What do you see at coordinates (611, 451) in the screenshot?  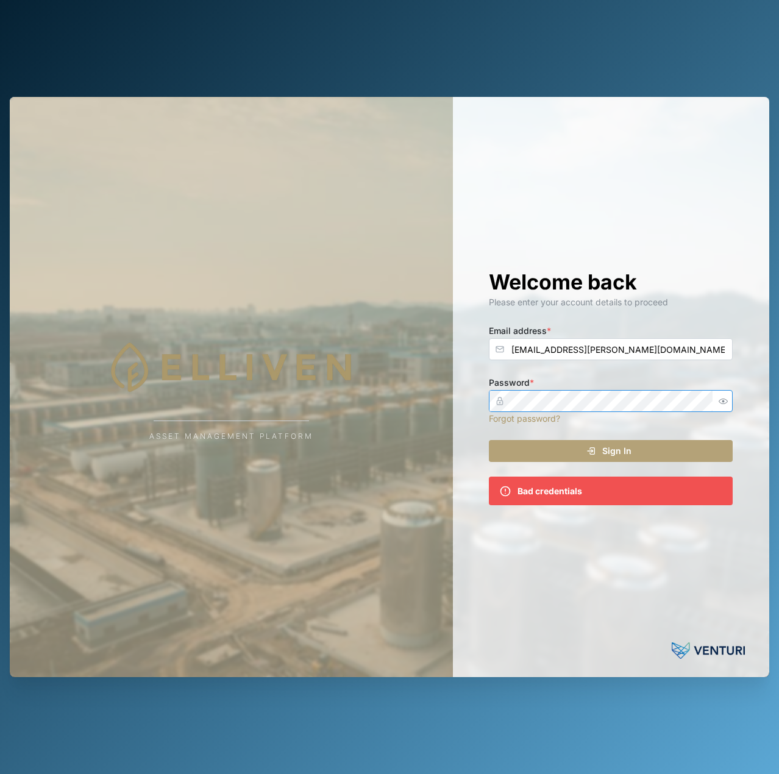 I see `button: Sign In` at bounding box center [611, 451].